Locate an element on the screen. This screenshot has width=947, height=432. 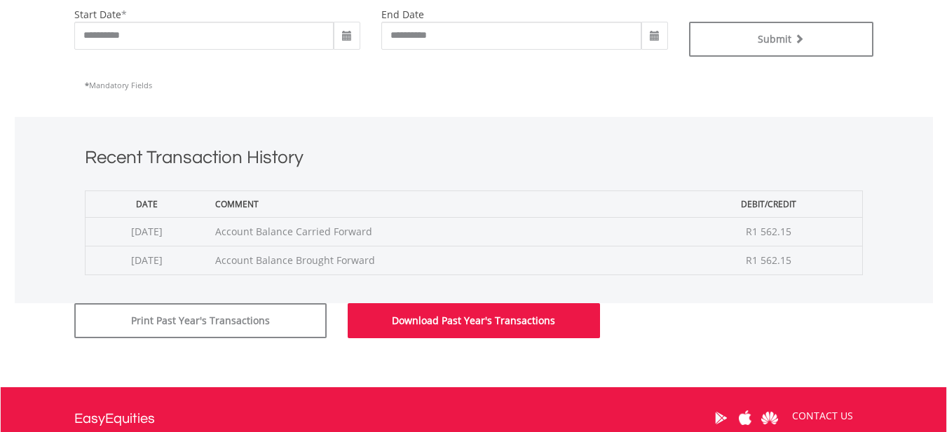
button: Download Past Year's Transactions is located at coordinates (474, 321).